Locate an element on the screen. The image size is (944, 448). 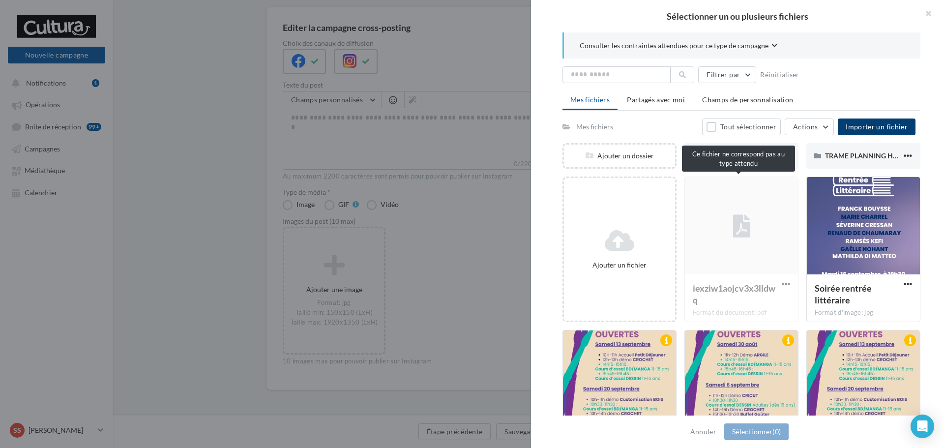
h2: Sélectionner un ou plusieurs fichiers is located at coordinates (737, 16).